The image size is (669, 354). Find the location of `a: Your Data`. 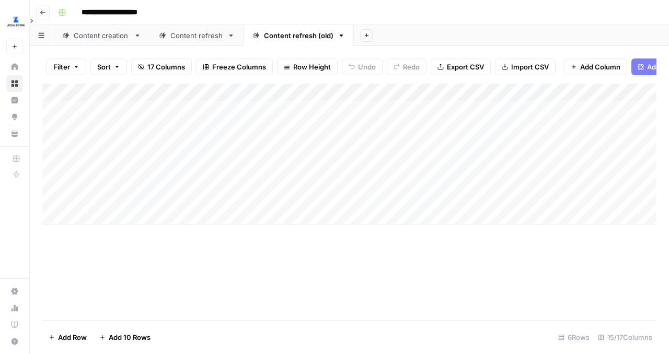

a: Your Data is located at coordinates (15, 134).